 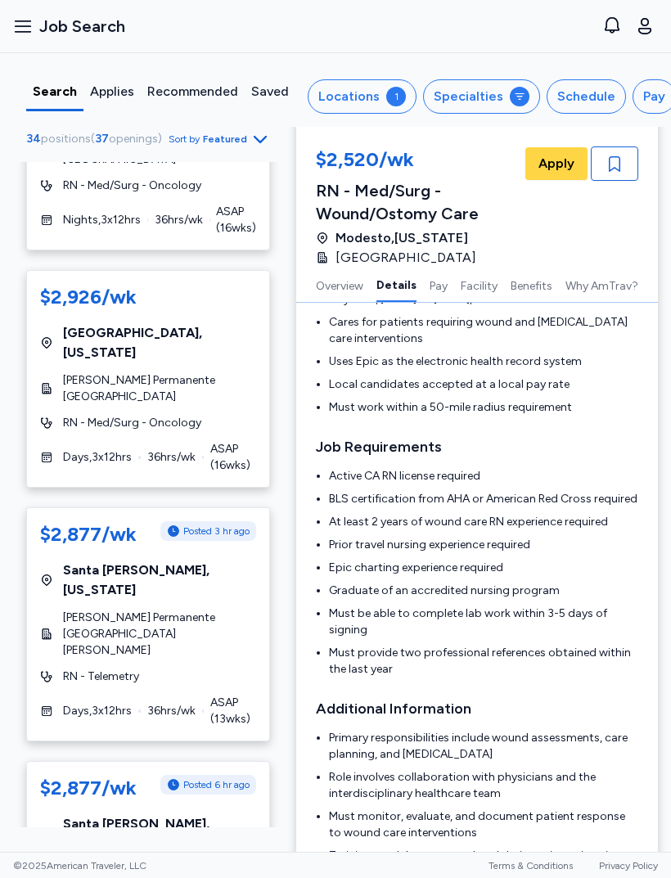 What do you see at coordinates (219, 139) in the screenshot?
I see `button: Sort byFeatured` at bounding box center [219, 139].